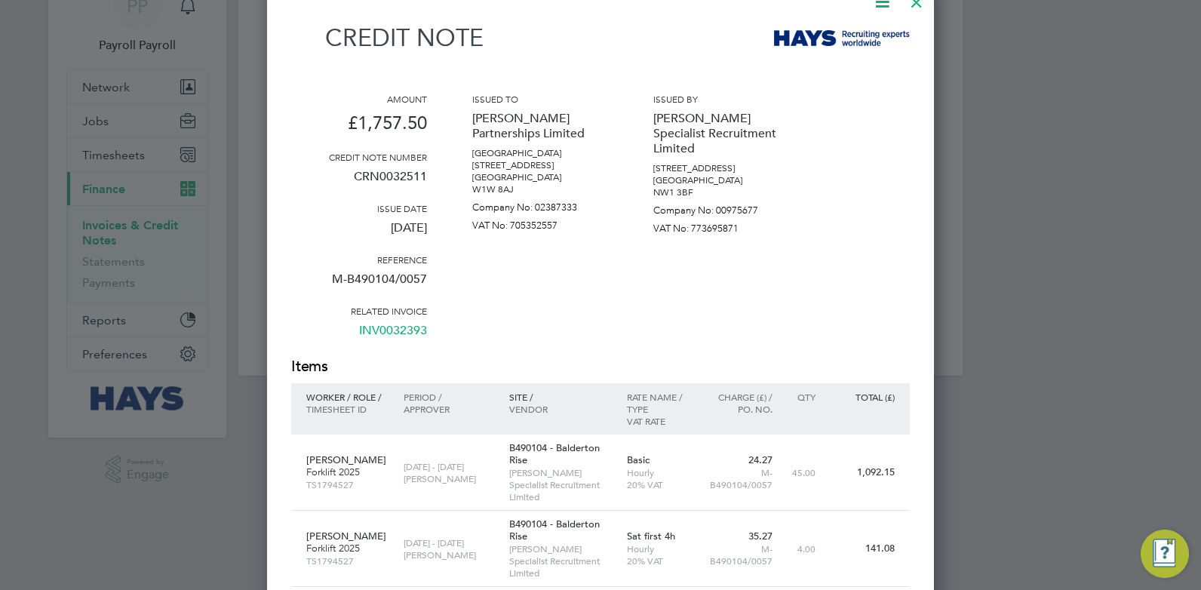  I want to click on p: Timesheet ID, so click(347, 409).